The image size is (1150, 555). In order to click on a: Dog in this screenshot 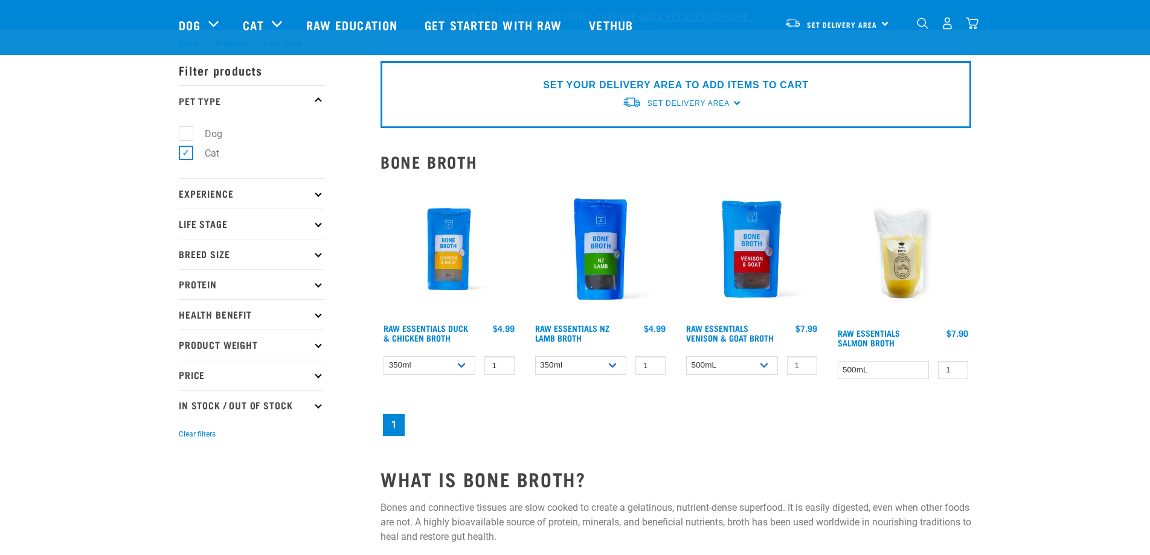, I will do `click(190, 25)`.